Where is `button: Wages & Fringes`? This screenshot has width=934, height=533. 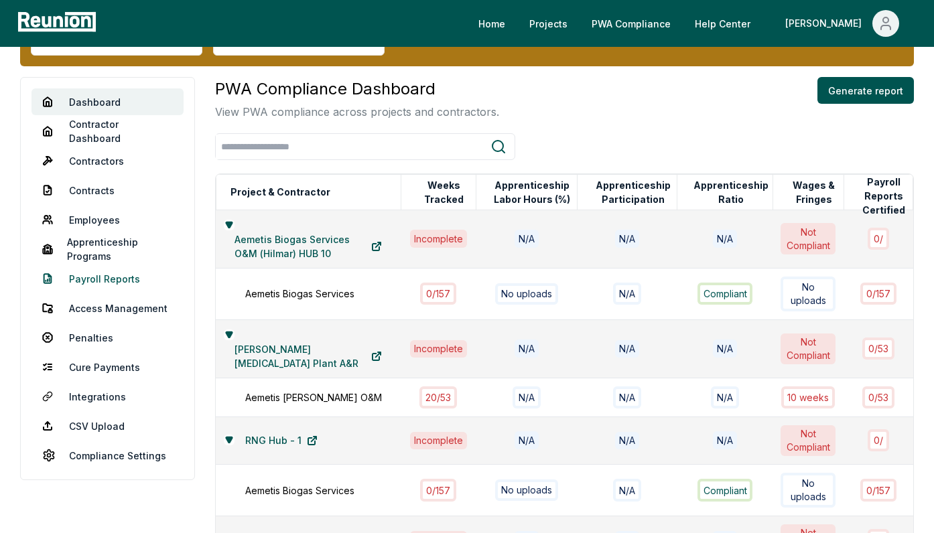
button: Wages & Fringes is located at coordinates (814, 192).